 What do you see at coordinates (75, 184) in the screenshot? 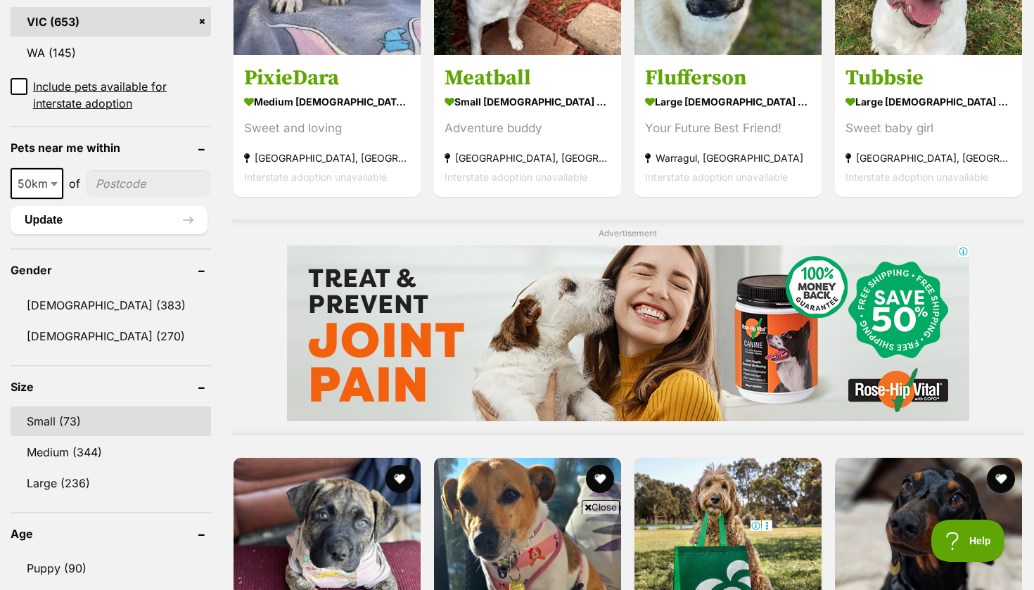
I see `span: of` at bounding box center [75, 184].